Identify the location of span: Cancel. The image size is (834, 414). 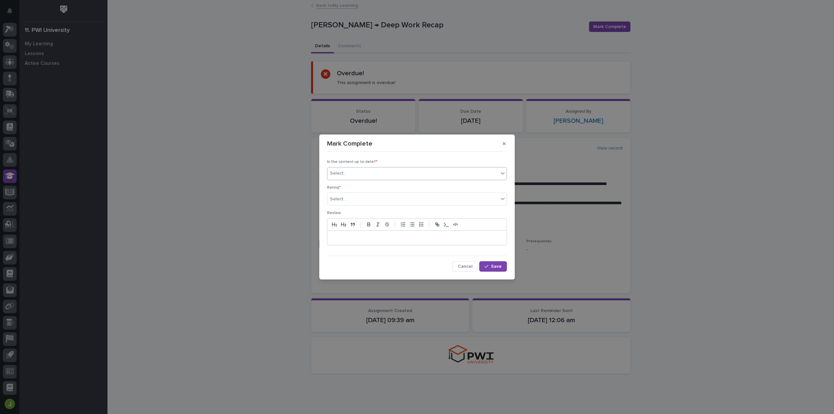
(465, 266).